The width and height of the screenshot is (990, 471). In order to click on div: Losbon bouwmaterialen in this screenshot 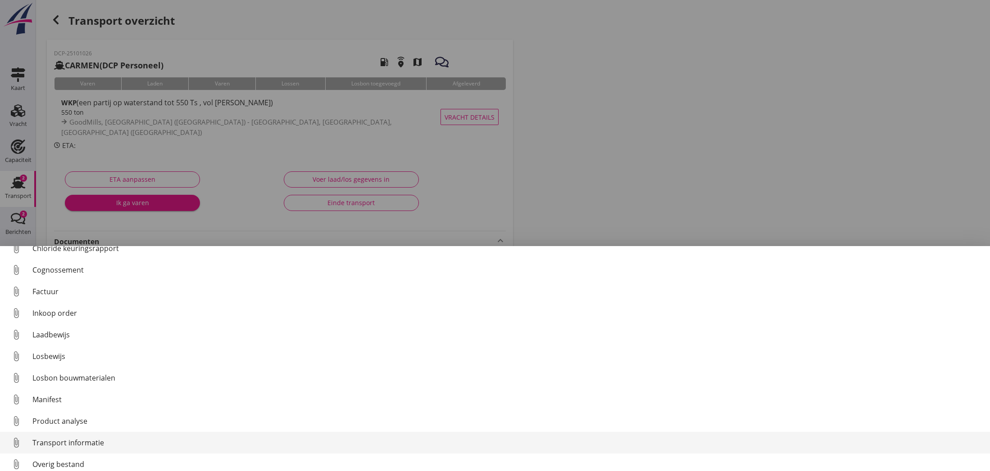, I will do `click(507, 378)`.